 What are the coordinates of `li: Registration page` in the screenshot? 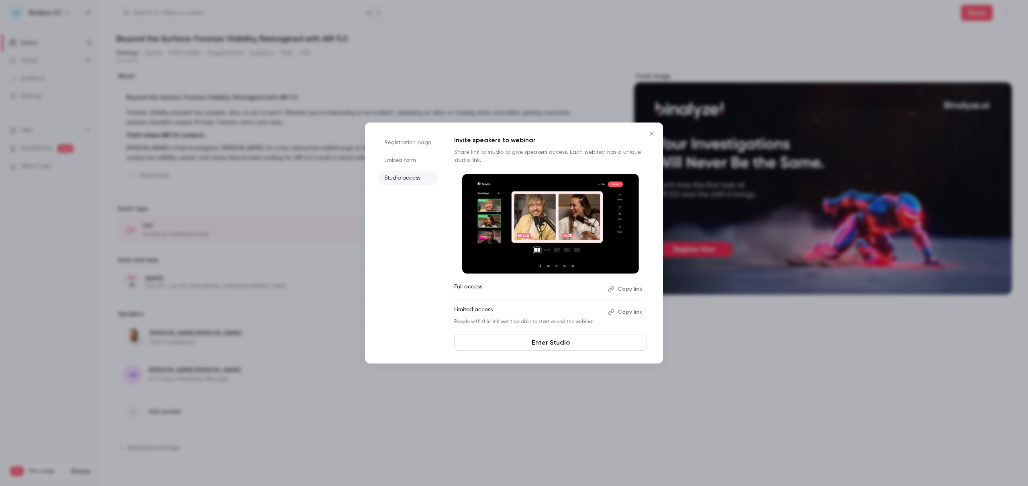 It's located at (408, 143).